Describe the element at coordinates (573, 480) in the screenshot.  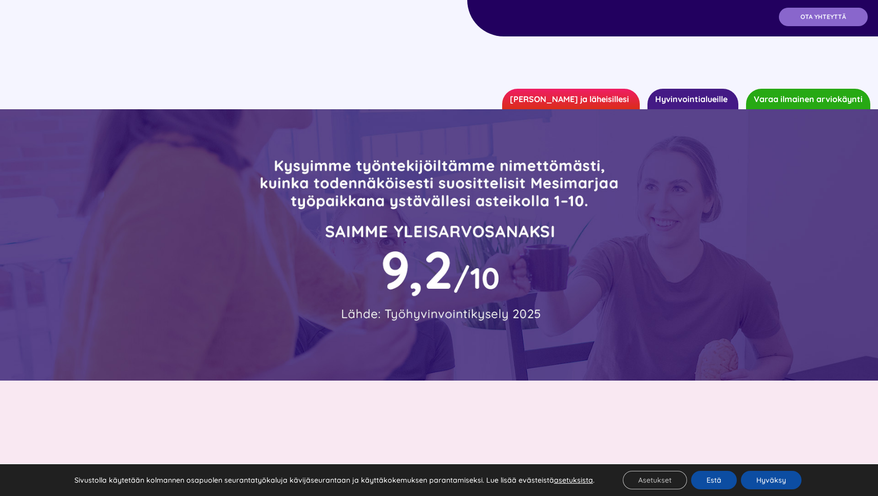
I see `button: asetuksista` at that location.